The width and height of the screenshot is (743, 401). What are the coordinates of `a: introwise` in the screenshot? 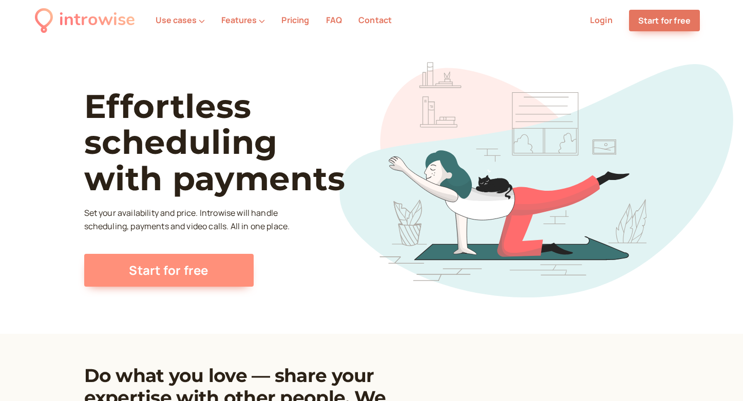 It's located at (85, 20).